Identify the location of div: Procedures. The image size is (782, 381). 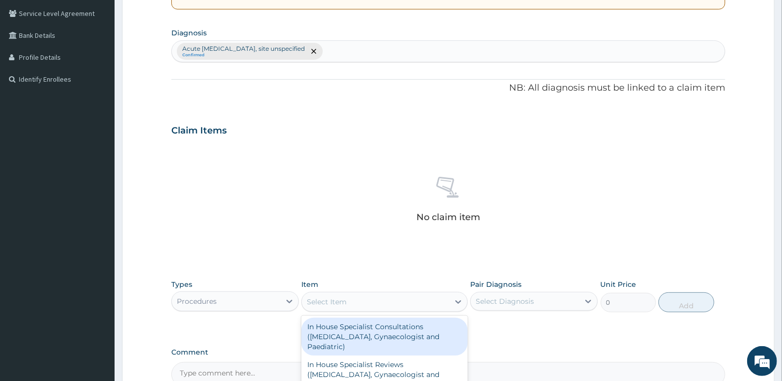
(197, 301).